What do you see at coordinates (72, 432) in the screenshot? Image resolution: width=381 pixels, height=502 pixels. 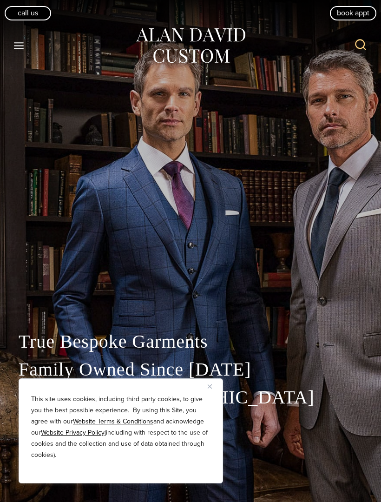 I see `a: Website Privacy Policy` at bounding box center [72, 432].